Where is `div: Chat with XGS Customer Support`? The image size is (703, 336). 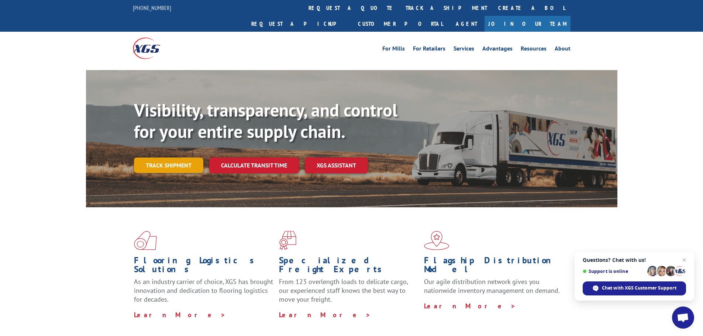
div: Chat with XGS Customer Support is located at coordinates (635, 289).